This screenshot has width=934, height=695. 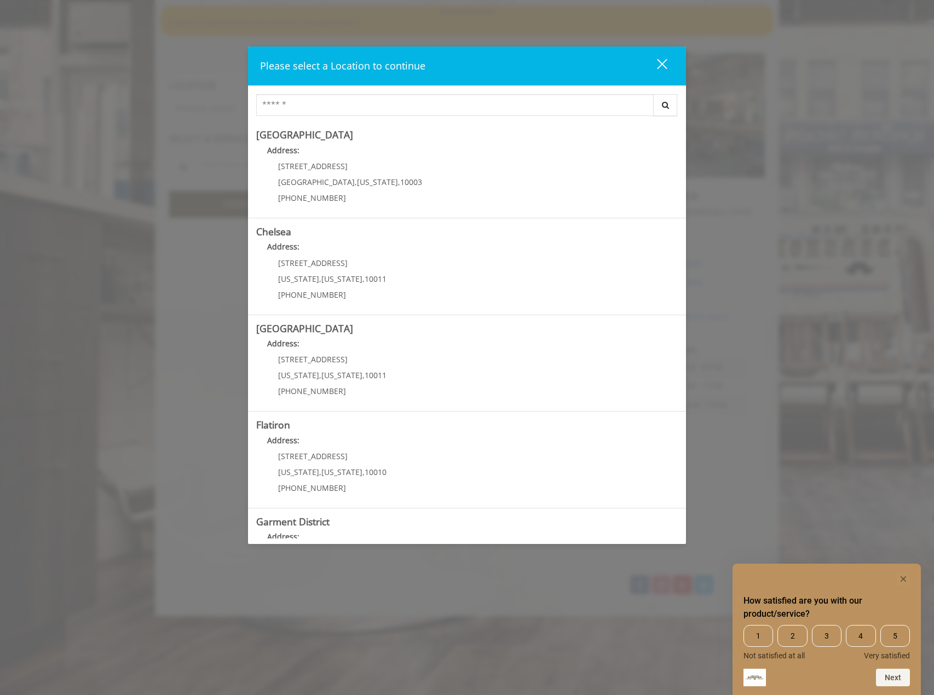 I want to click on b: Flatiron, so click(x=273, y=425).